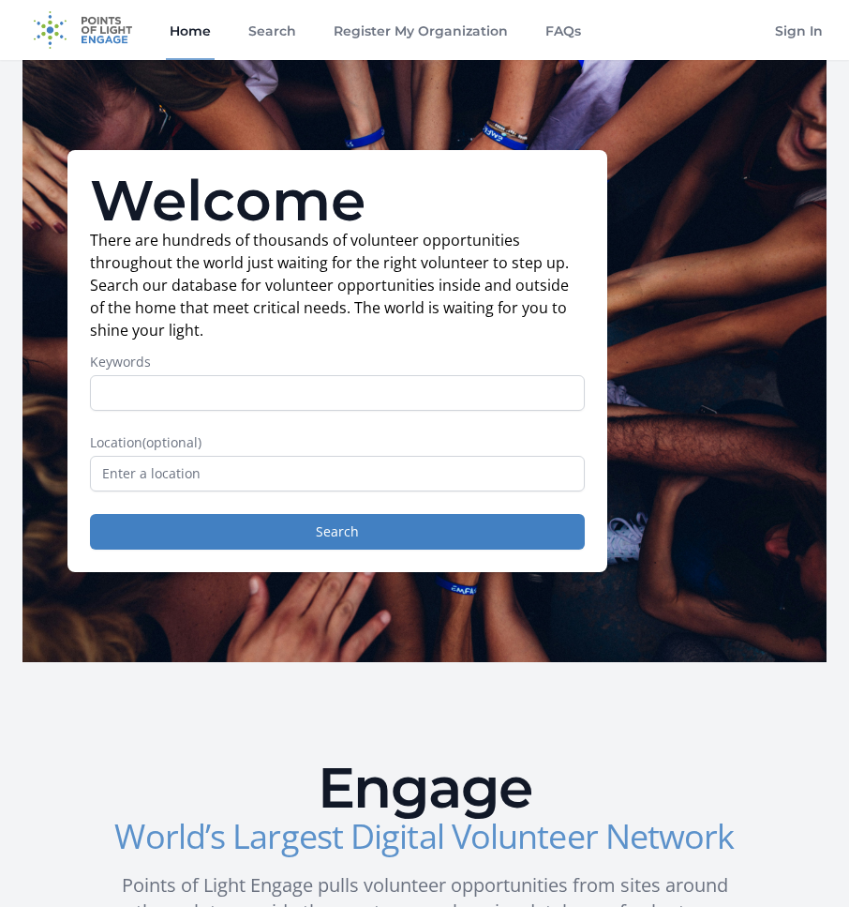 The height and width of the screenshot is (907, 849). What do you see at coordinates (338, 443) in the screenshot?
I see `label: Location` at bounding box center [338, 443].